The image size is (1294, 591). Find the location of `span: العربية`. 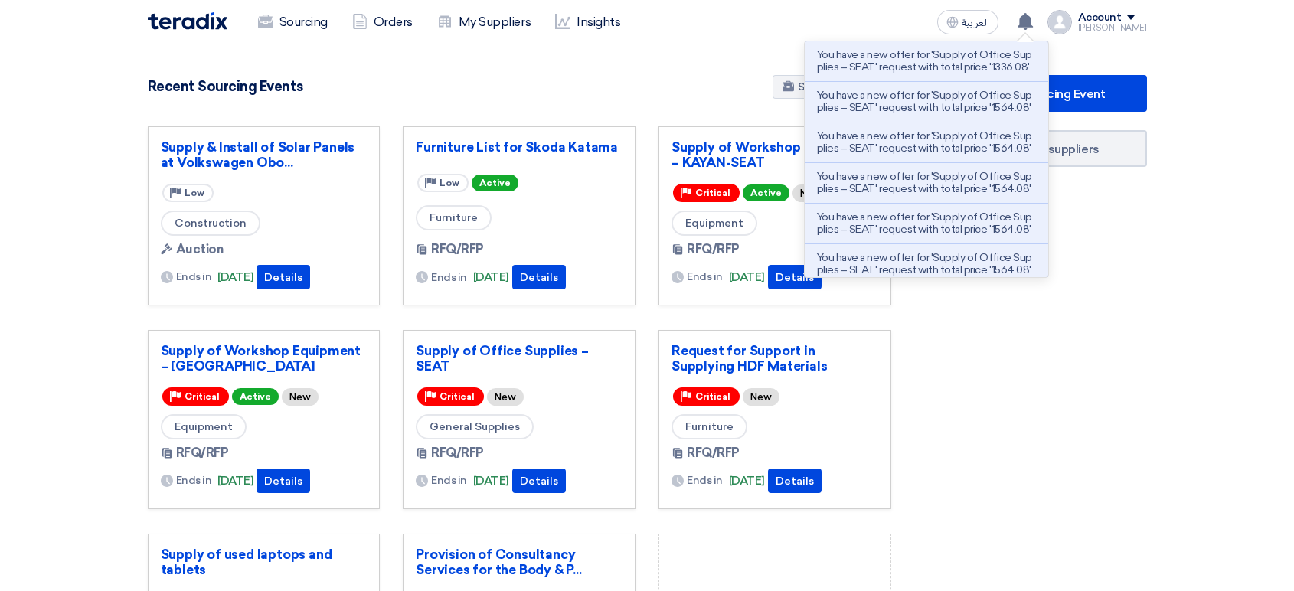

span: العربية is located at coordinates (975, 23).